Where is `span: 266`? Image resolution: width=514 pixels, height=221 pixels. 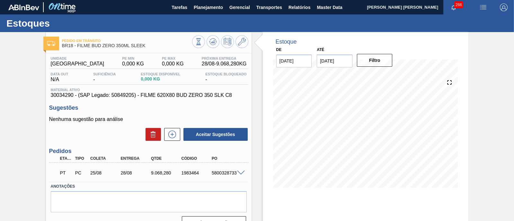
span: 266 is located at coordinates (459, 5).